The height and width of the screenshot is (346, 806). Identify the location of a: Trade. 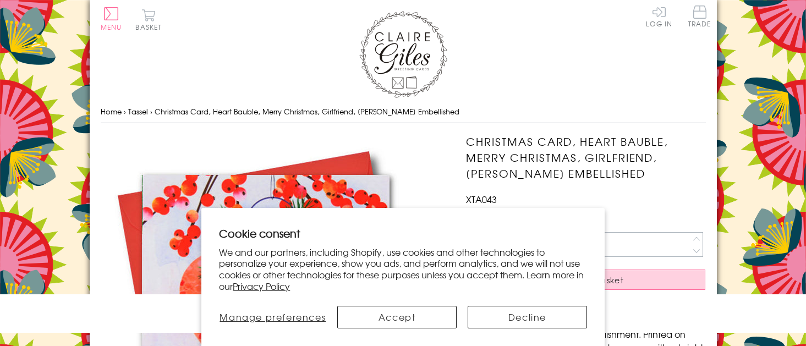
(700, 17).